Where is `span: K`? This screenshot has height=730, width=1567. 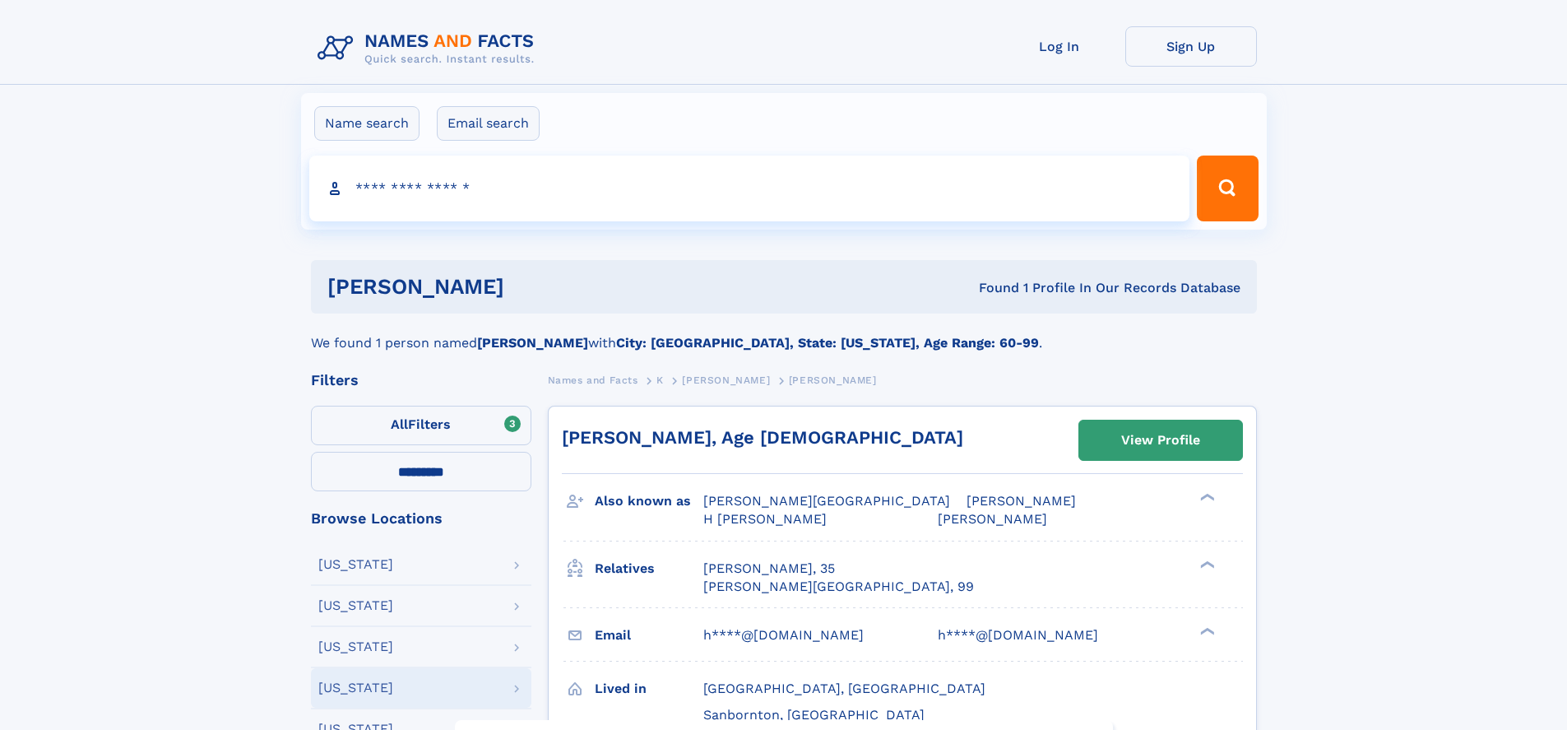 span: K is located at coordinates (660, 380).